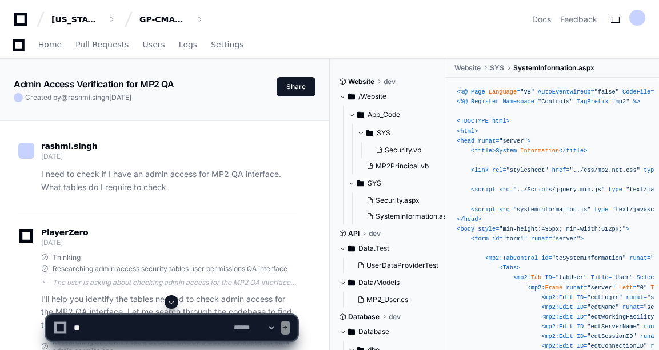  I want to click on app-text-character-animate: Admin Access Verification for MP2 QA, so click(94, 84).